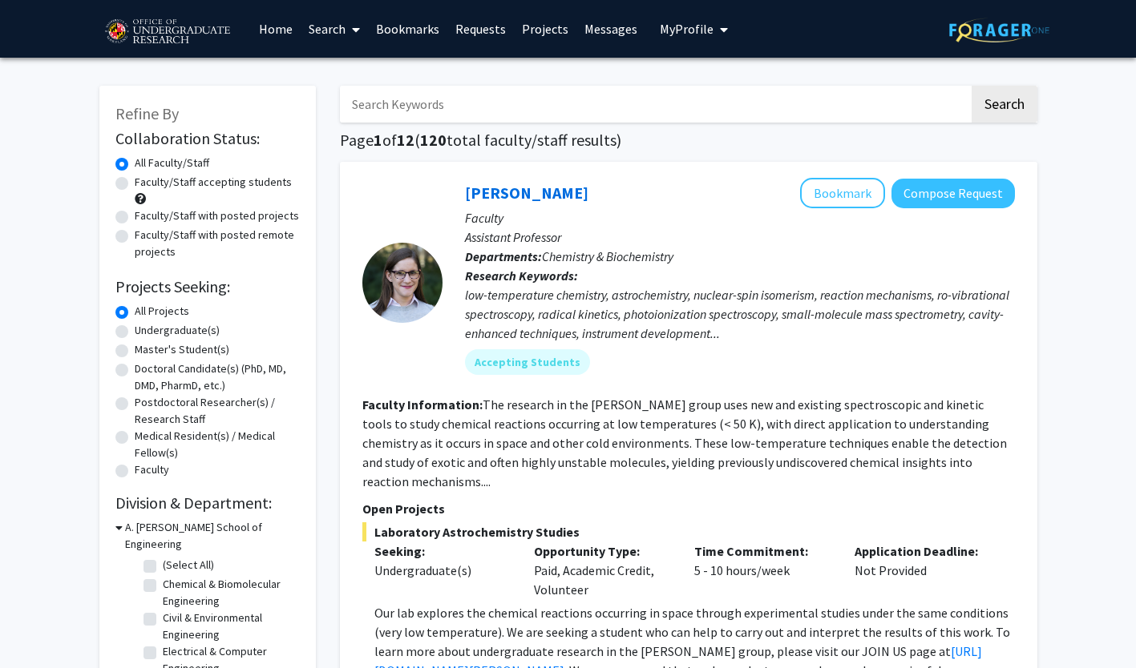 The image size is (1136, 668). Describe the element at coordinates (229, 627) in the screenshot. I see `label: Civil & Environmental Engineering` at that location.